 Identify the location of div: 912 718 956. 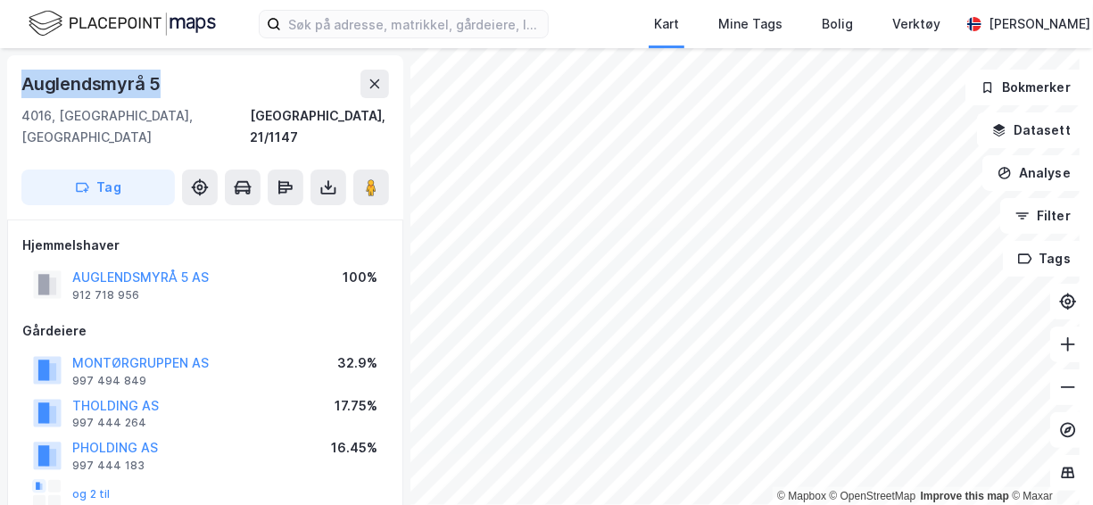
(105, 295).